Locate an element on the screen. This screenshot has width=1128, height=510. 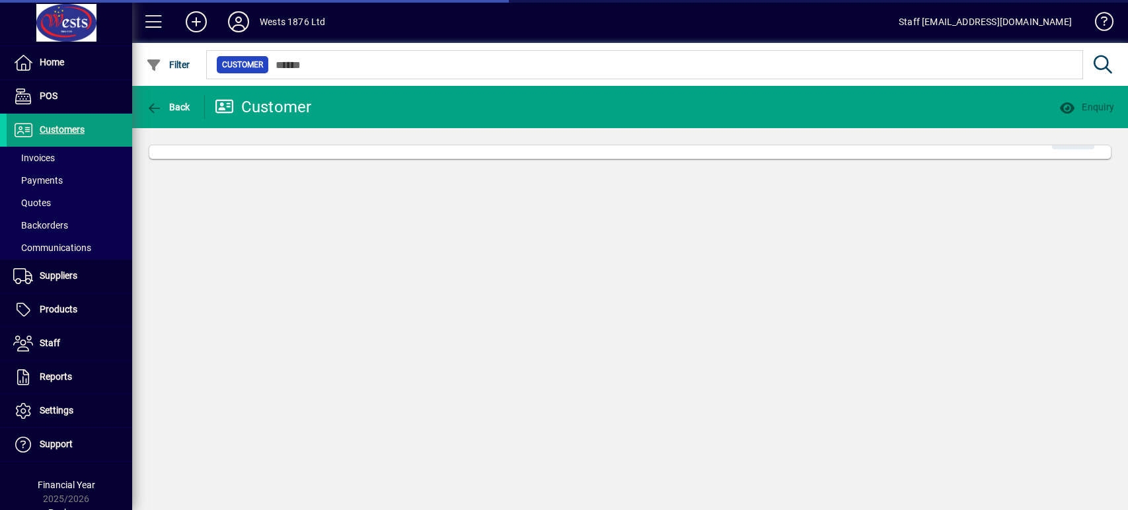
a: Suppliers is located at coordinates (69, 276).